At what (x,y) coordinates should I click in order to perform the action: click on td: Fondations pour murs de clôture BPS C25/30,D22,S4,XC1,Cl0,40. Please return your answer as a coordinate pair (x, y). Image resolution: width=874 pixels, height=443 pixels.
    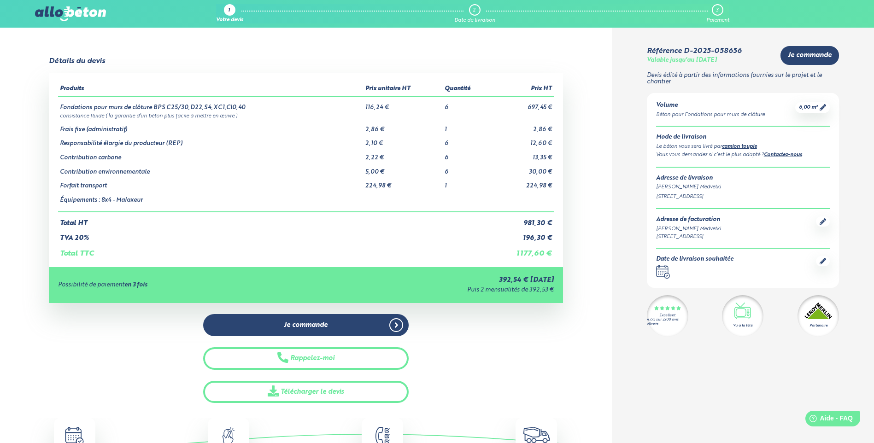
    Looking at the image, I should click on (210, 104).